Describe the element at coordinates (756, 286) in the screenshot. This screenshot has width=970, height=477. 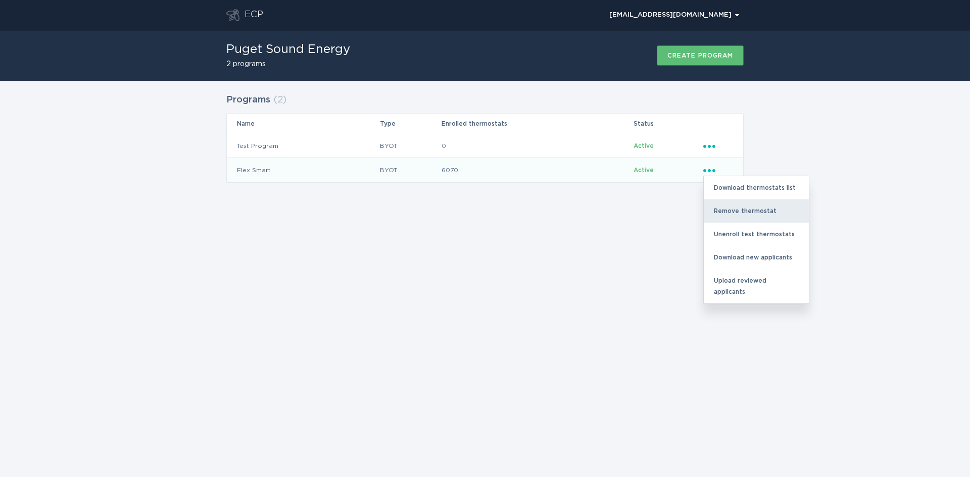
I see `div: Upload reviewed applicants` at that location.